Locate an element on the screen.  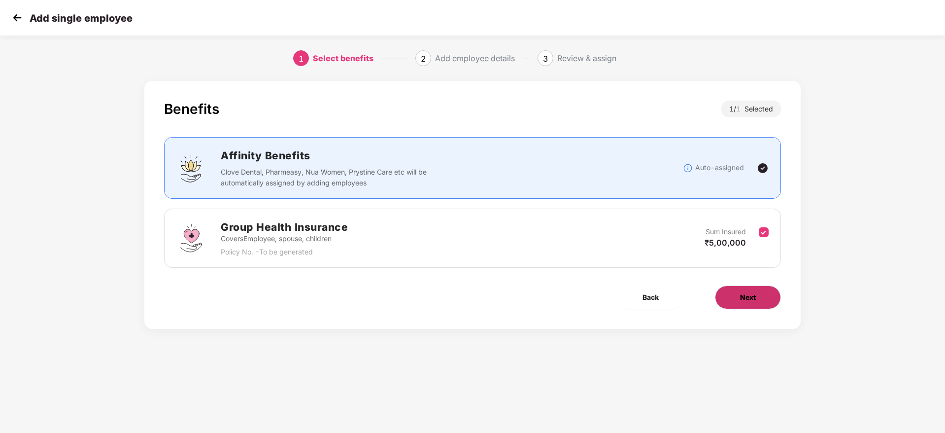
p: Policy No. - To be generated is located at coordinates (284, 252).